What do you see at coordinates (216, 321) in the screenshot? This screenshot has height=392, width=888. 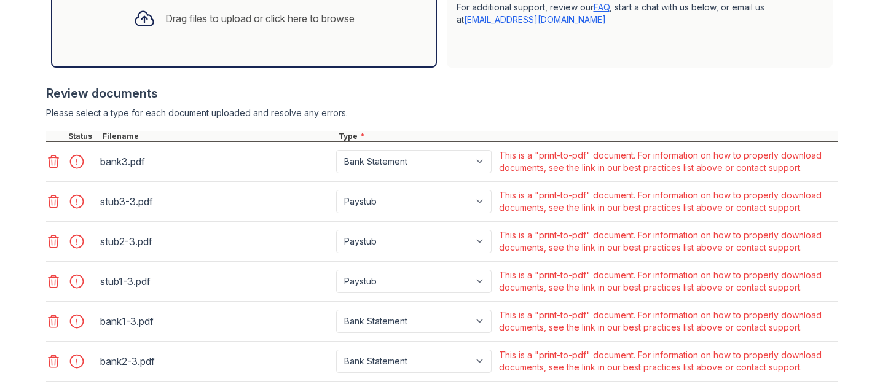 I see `div: bank1-3.pdf` at bounding box center [216, 321].